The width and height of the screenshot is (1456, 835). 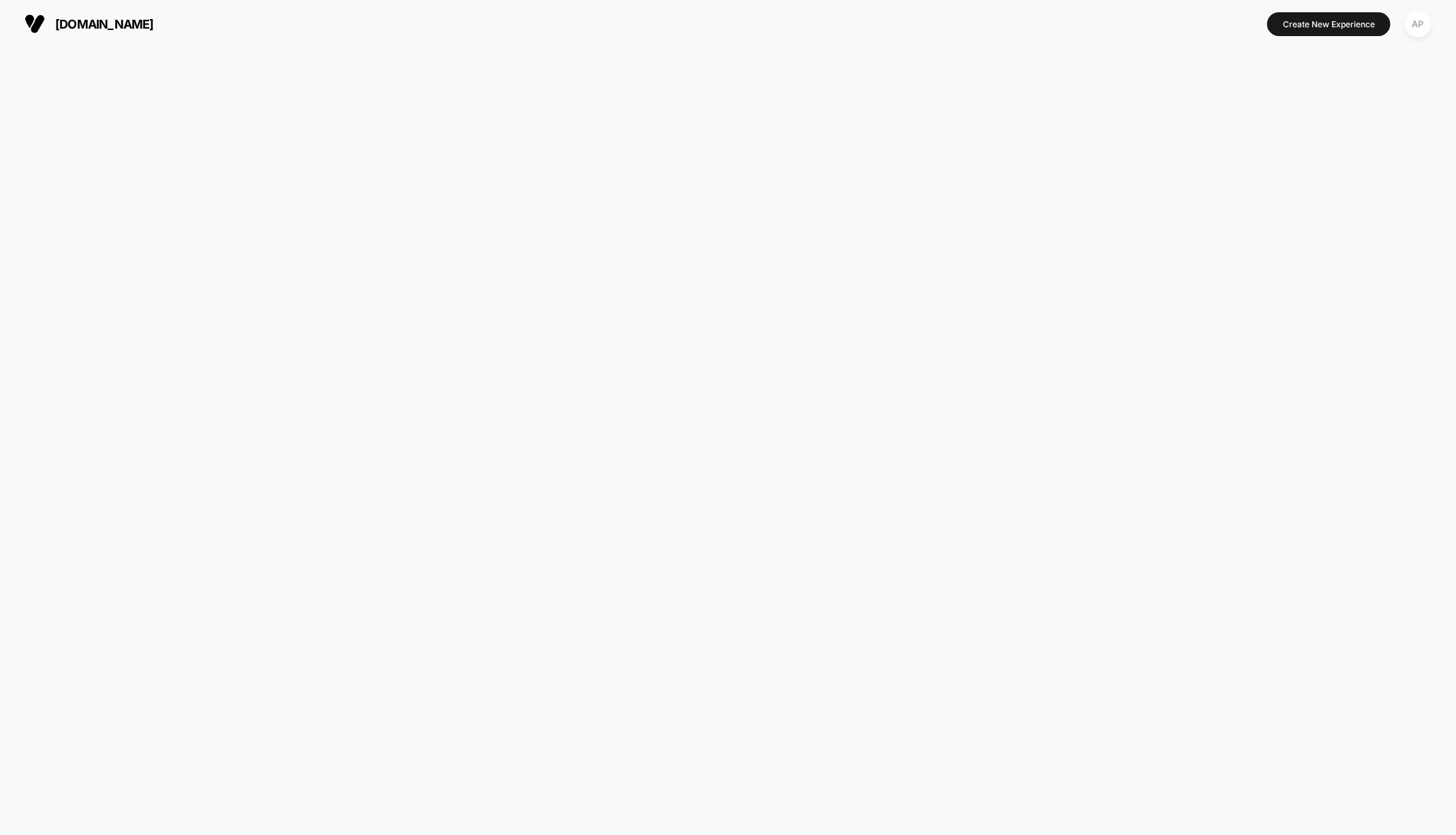 I want to click on div: AP, so click(x=1418, y=24).